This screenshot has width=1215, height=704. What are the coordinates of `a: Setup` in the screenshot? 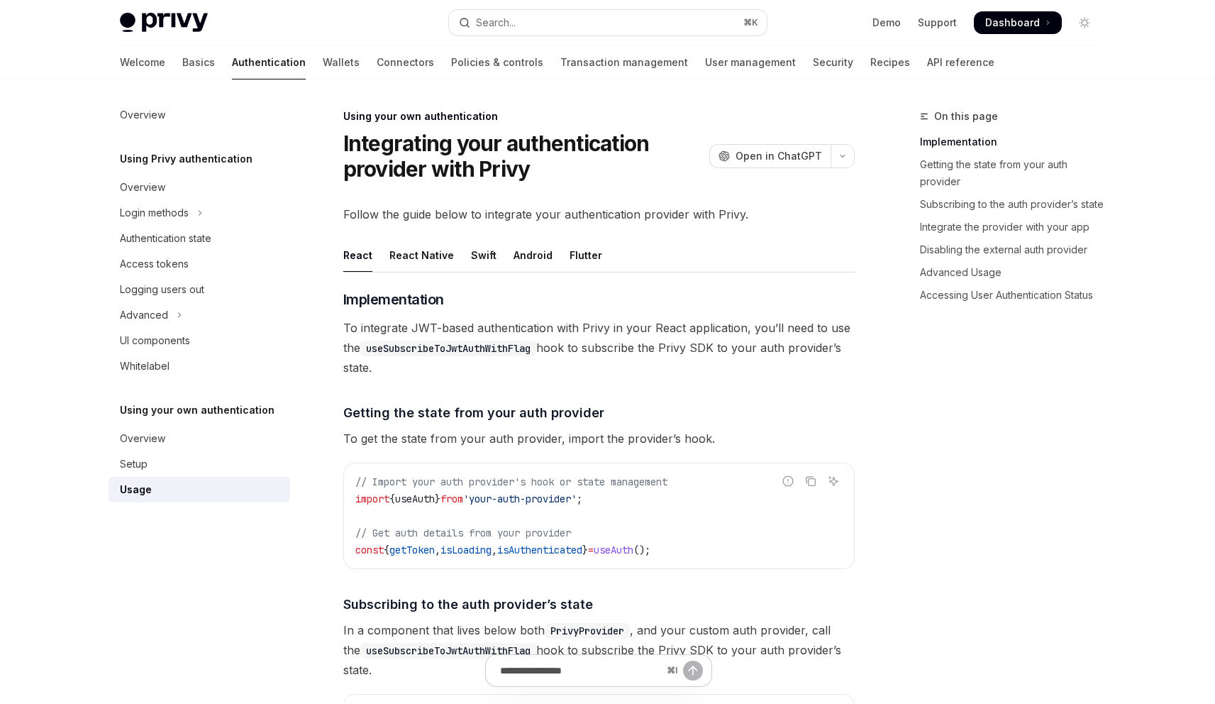 It's located at (199, 464).